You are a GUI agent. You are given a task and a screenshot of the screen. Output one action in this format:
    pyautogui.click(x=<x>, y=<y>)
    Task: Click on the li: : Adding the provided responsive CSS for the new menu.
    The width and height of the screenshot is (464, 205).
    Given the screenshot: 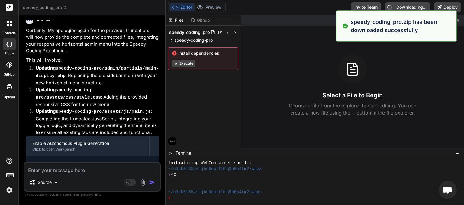 What is the action you would take?
    pyautogui.click(x=95, y=97)
    